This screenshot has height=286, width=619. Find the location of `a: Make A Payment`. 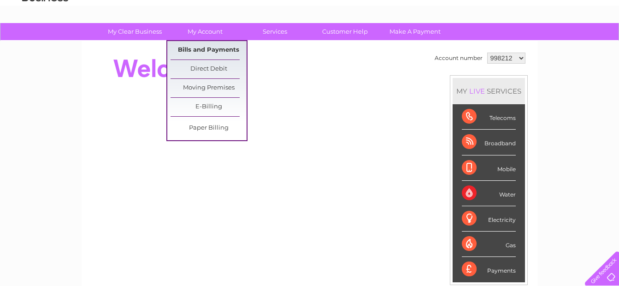

a: Make A Payment is located at coordinates (415, 31).